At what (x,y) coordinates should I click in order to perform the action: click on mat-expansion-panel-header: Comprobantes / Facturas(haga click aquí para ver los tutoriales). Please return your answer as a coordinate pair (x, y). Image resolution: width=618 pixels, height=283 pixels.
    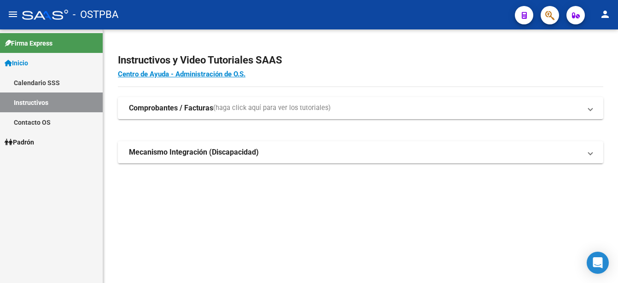
    Looking at the image, I should click on (360, 108).